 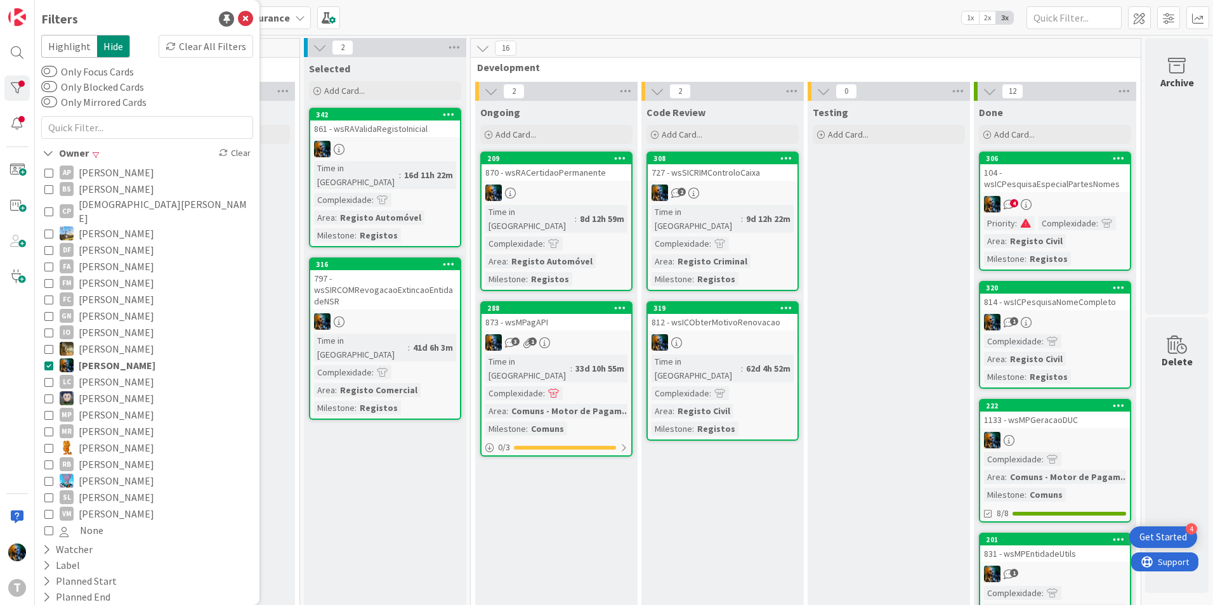 What do you see at coordinates (67, 415) in the screenshot?
I see `div: MP` at bounding box center [67, 415].